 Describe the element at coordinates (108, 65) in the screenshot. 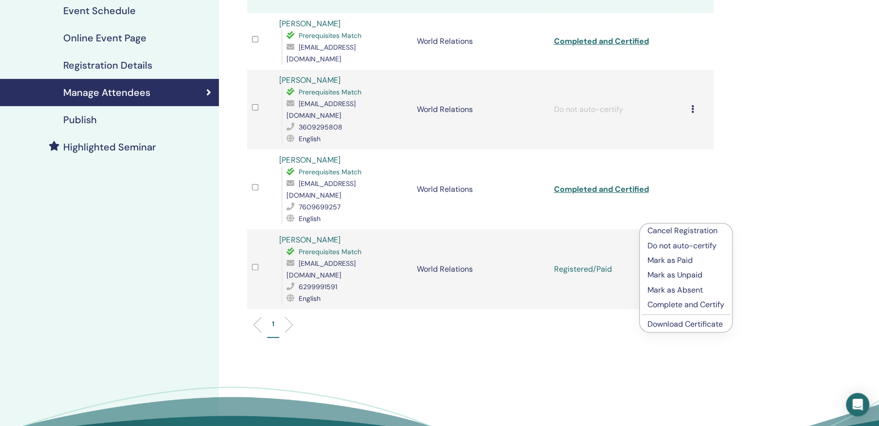

I see `h4: Registration Details` at that location.